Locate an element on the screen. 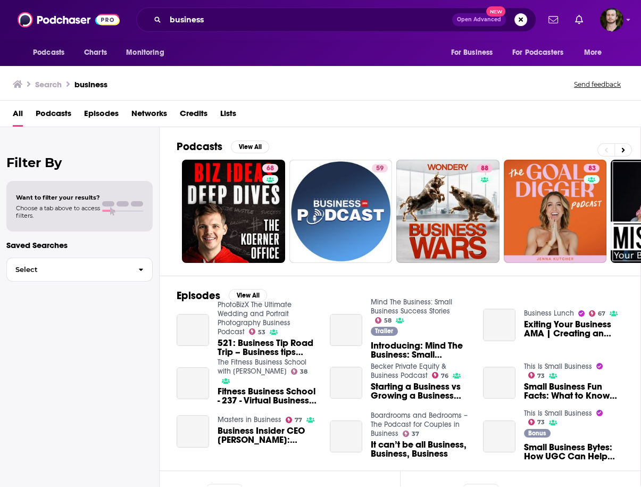  h3: business is located at coordinates (91, 84).